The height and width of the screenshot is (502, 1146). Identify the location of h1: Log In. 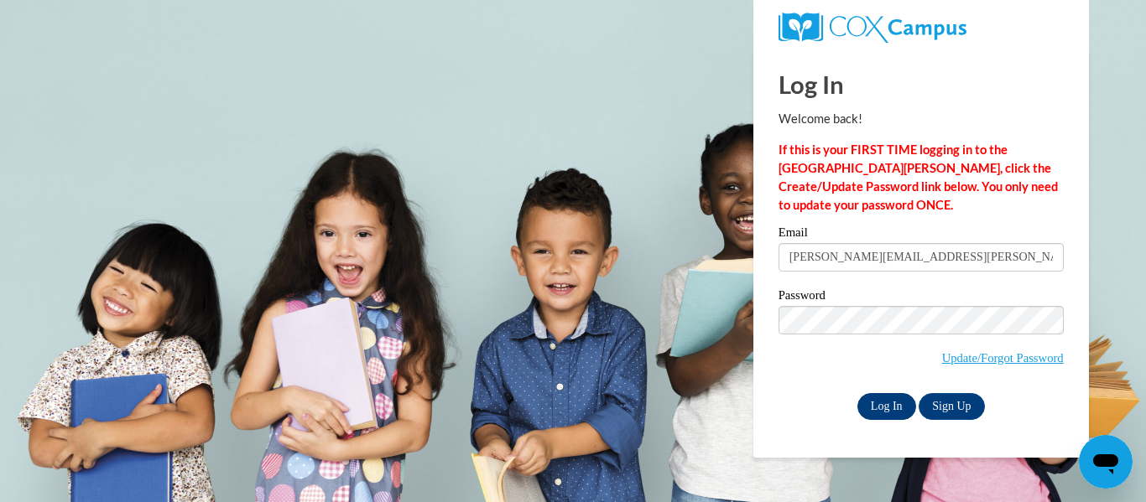
(921, 84).